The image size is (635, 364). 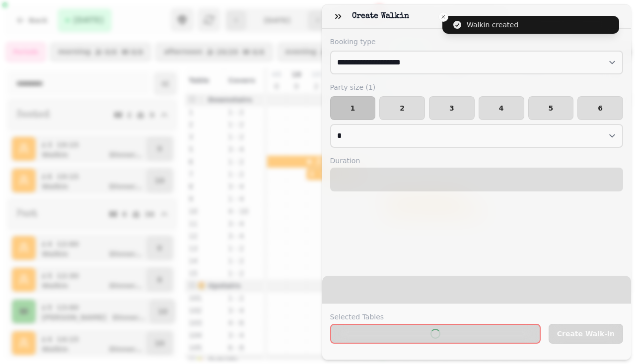 What do you see at coordinates (551, 108) in the screenshot?
I see `button: 5` at bounding box center [551, 108].